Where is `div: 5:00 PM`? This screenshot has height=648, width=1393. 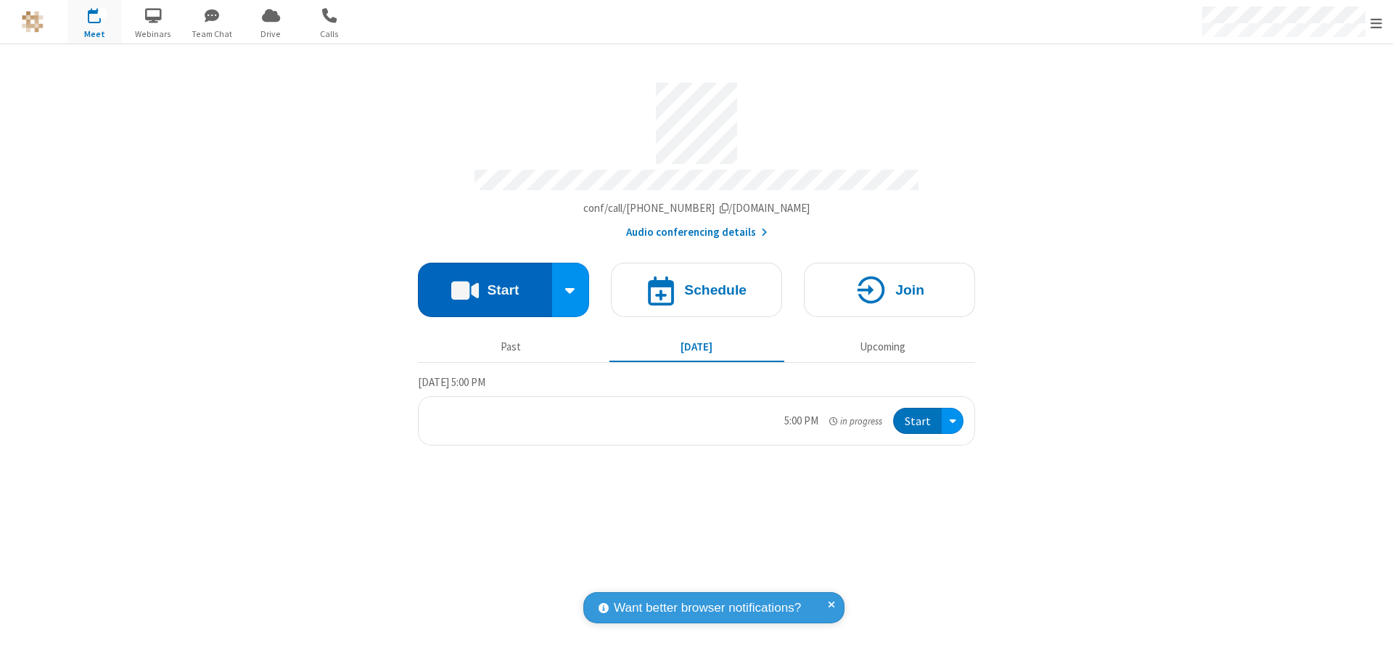 div: 5:00 PM is located at coordinates (801, 421).